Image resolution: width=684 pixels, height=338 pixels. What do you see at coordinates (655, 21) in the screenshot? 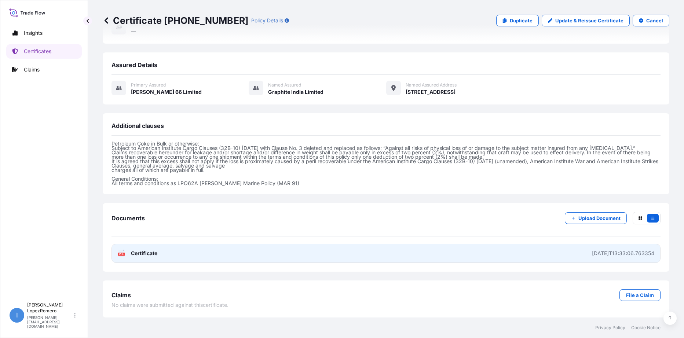
I see `p: Cancel` at bounding box center [655, 21].